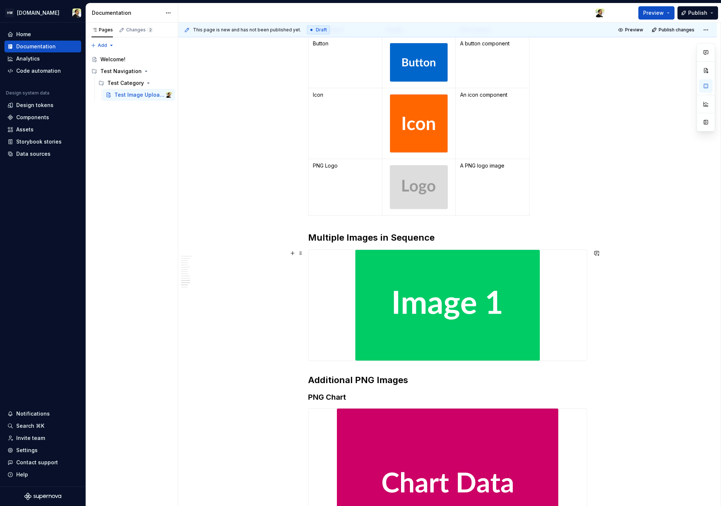 The image size is (721, 506). I want to click on svg: Supernova Logo, so click(43, 496).